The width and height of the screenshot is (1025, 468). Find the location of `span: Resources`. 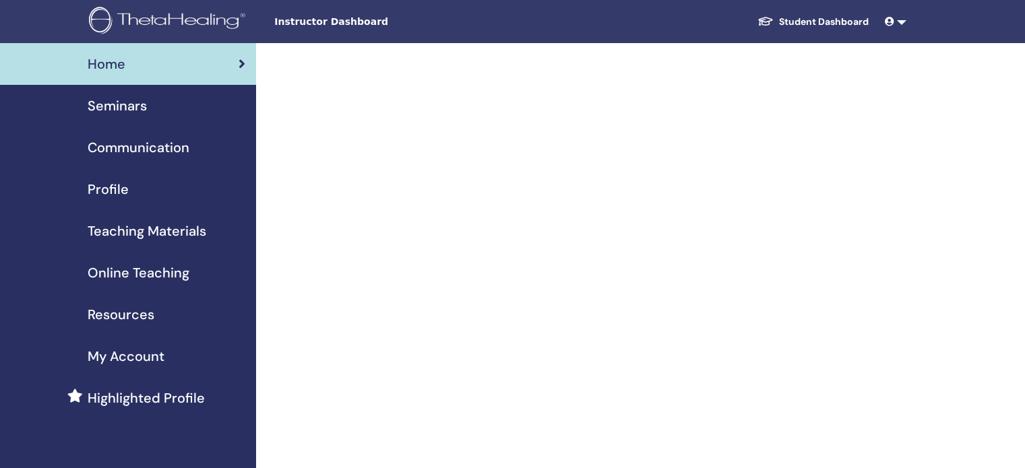

span: Resources is located at coordinates (121, 315).